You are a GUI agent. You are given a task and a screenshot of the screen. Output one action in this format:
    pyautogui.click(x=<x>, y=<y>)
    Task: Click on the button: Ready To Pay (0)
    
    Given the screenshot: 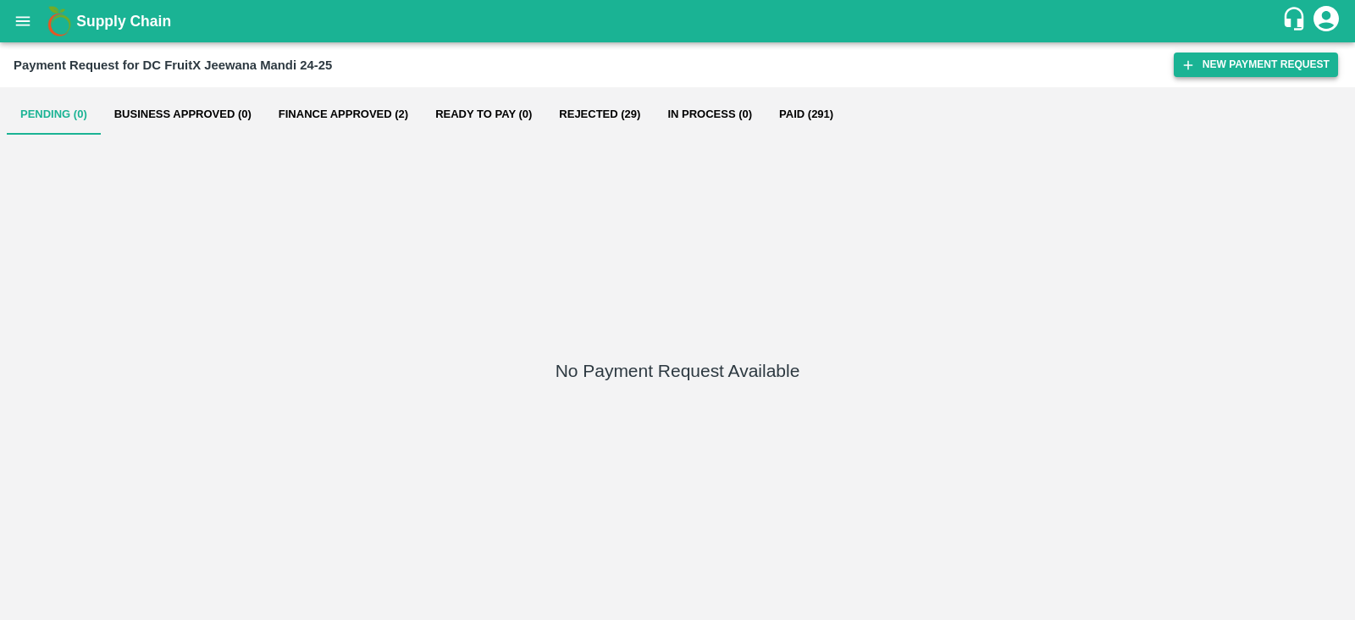 What is the action you would take?
    pyautogui.click(x=484, y=114)
    